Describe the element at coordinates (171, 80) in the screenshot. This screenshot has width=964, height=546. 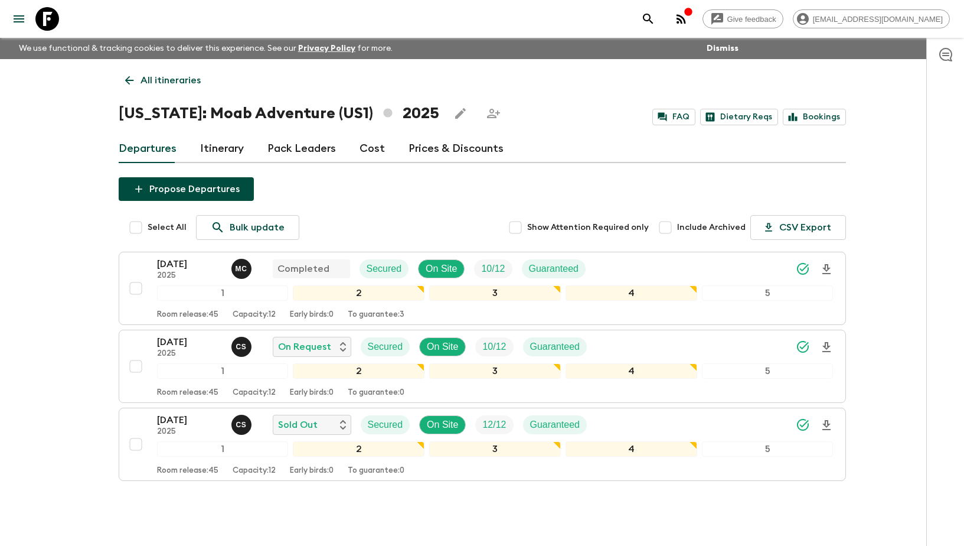
I see `p: All itineraries` at that location.